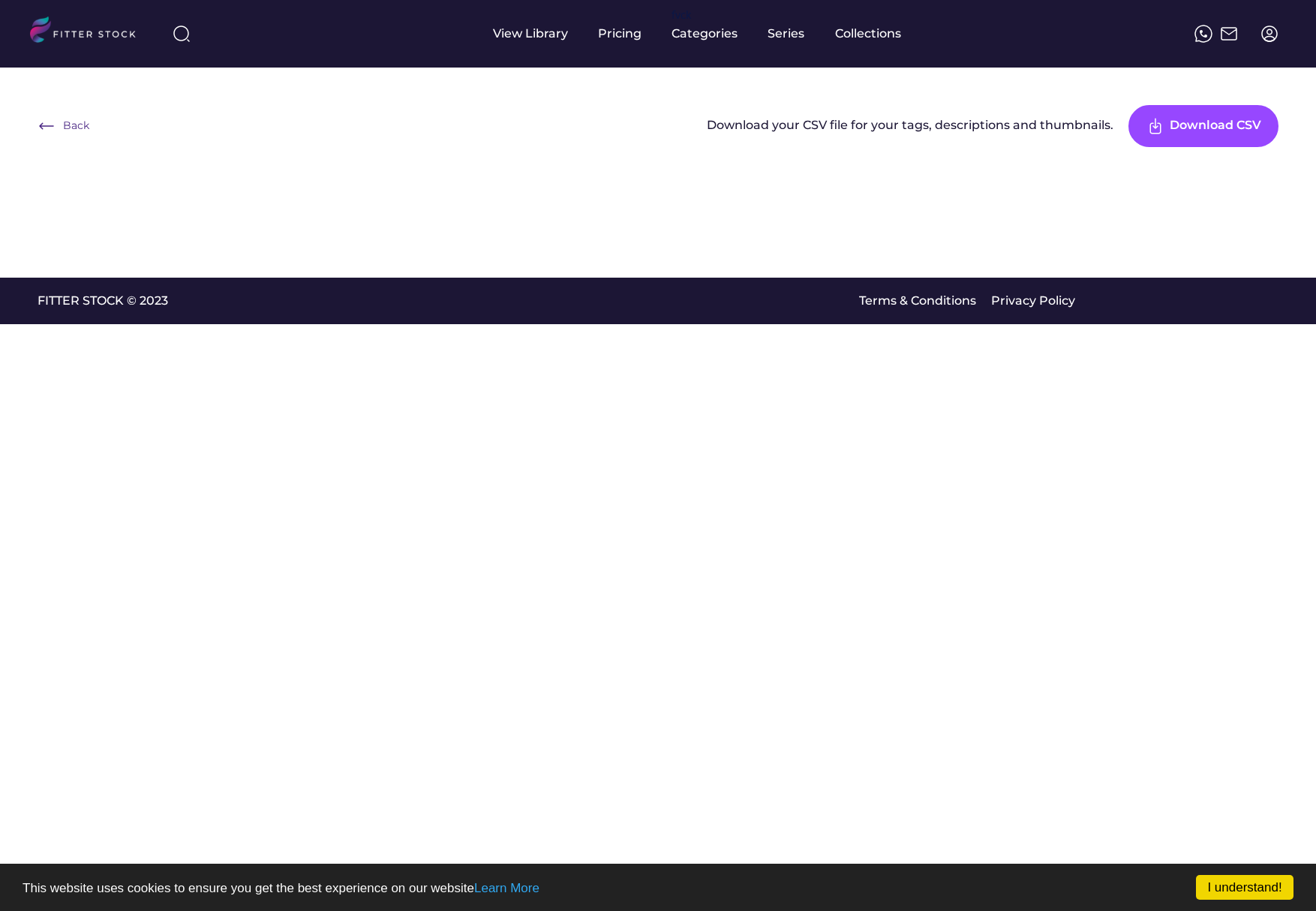  Describe the element at coordinates (103, 301) in the screenshot. I see `a: FITTER STOCK © 2023` at that location.